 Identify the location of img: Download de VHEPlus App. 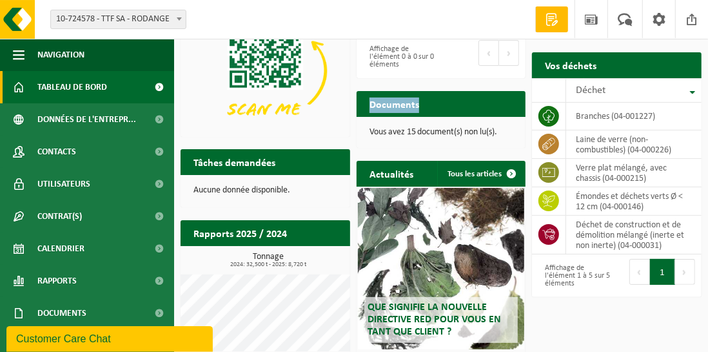
(265, 70).